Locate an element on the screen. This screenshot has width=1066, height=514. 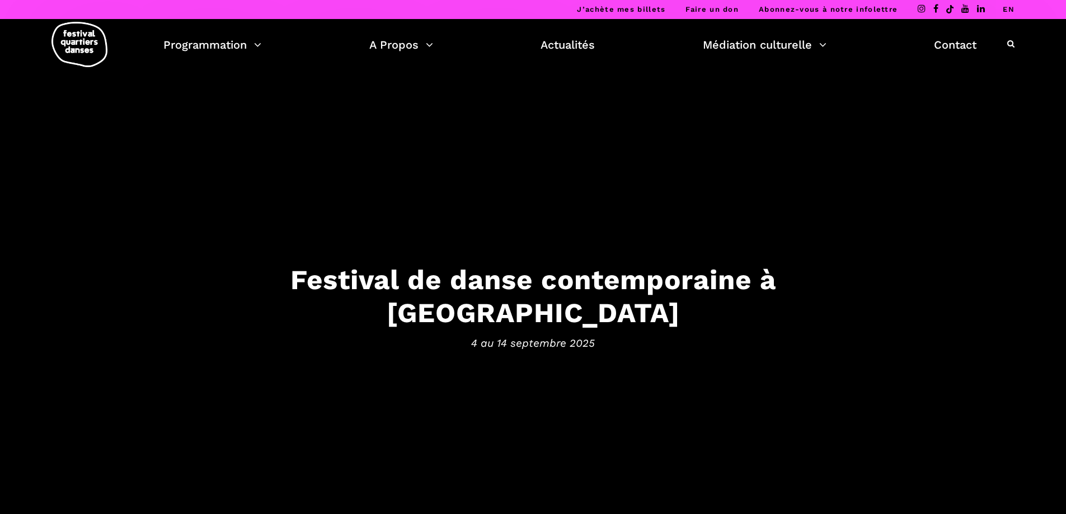
img: logo-fqd-med is located at coordinates (79, 44).